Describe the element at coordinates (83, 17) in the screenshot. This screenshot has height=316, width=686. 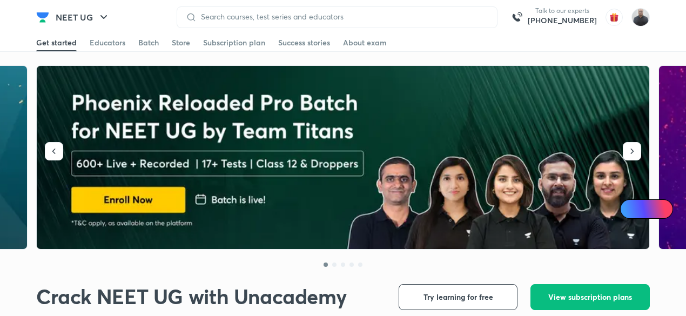
I see `button: NEET UG` at that location.